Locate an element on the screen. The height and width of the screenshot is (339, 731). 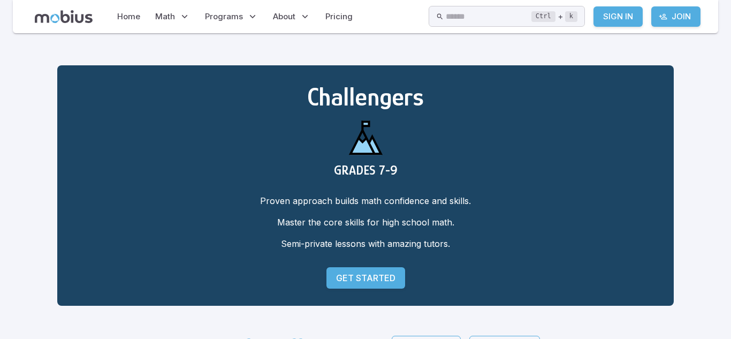
a: Home is located at coordinates (128, 17).